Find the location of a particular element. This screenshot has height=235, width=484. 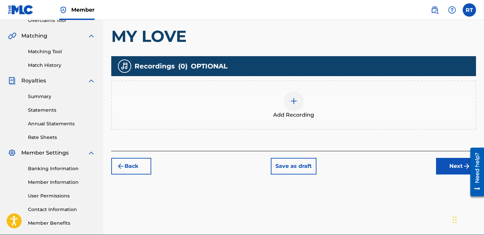

img: recording is located at coordinates (125, 66).